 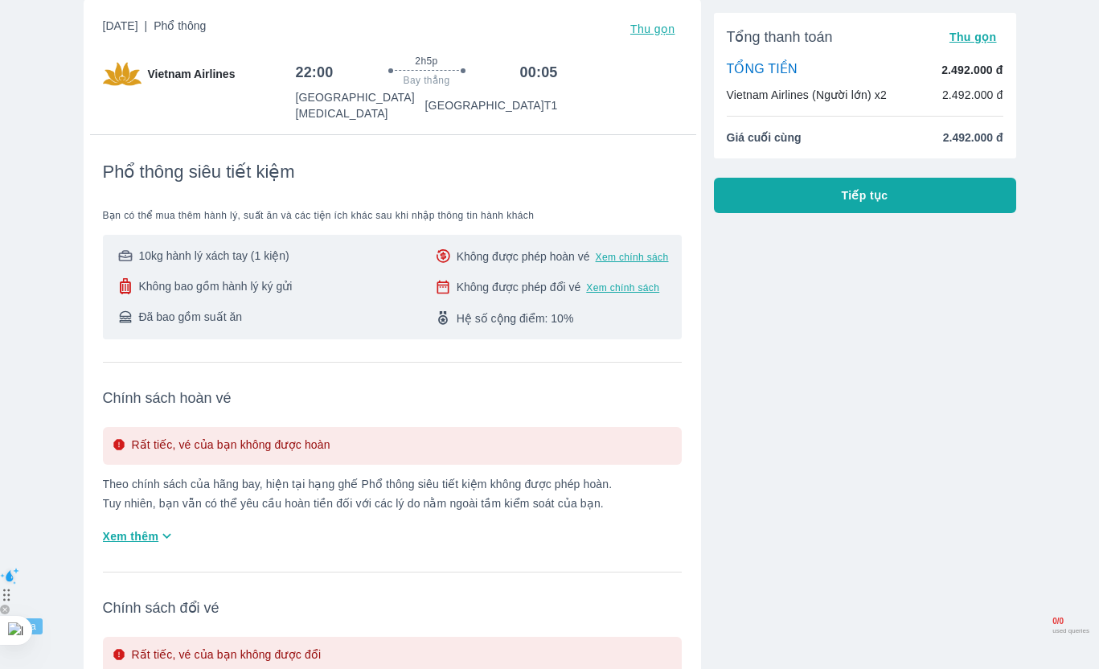 What do you see at coordinates (865, 195) in the screenshot?
I see `span: Tiếp tục` at bounding box center [865, 195].